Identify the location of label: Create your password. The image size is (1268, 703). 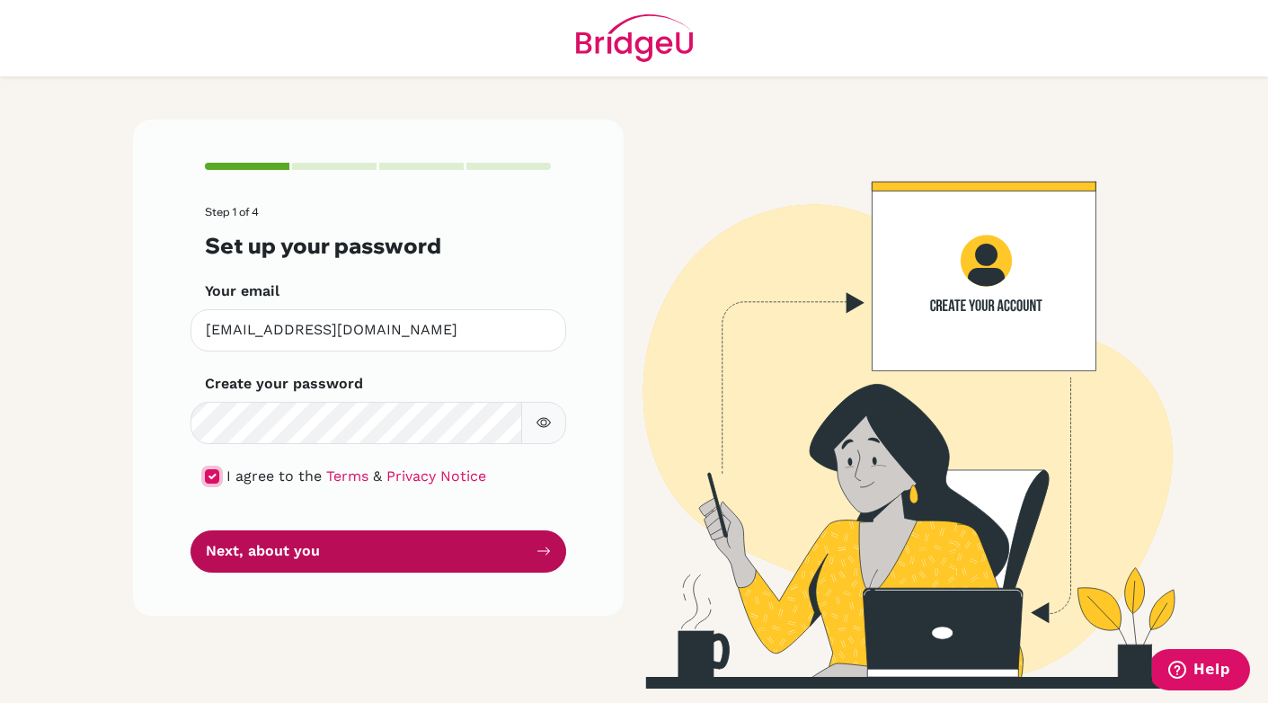
(284, 384).